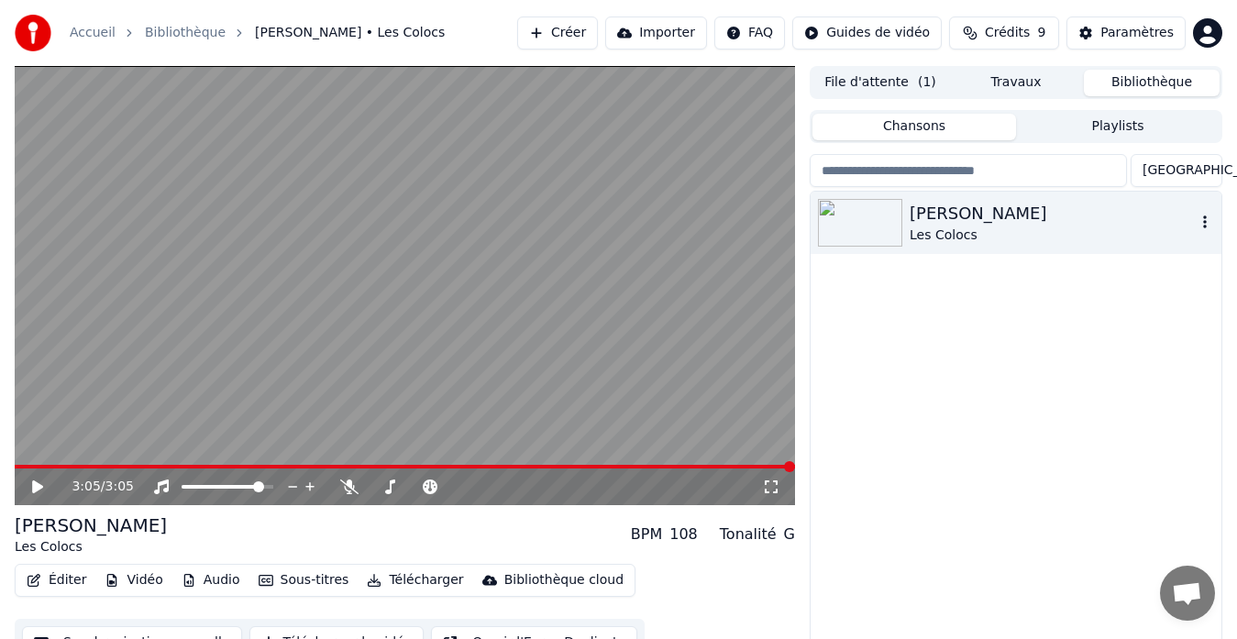  I want to click on button: Audio, so click(211, 580).